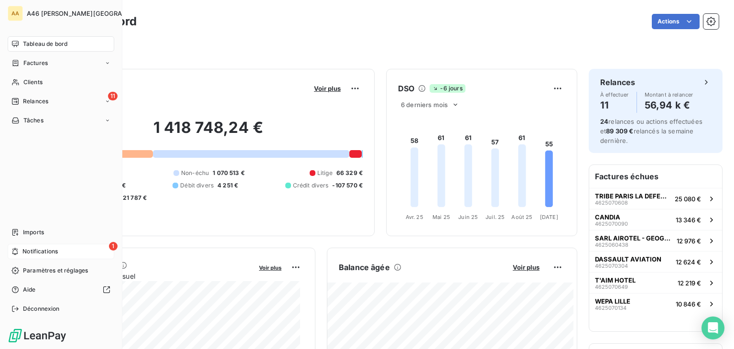 The width and height of the screenshot is (734, 349). What do you see at coordinates (656, 219) in the screenshot?
I see `button: CANDIA462507009013 346 €` at bounding box center [656, 219].